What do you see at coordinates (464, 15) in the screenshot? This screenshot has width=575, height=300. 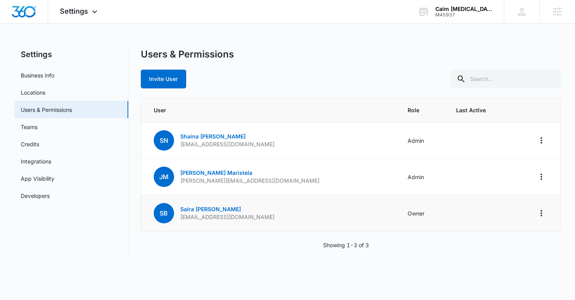 I see `div: account id` at bounding box center [464, 15].